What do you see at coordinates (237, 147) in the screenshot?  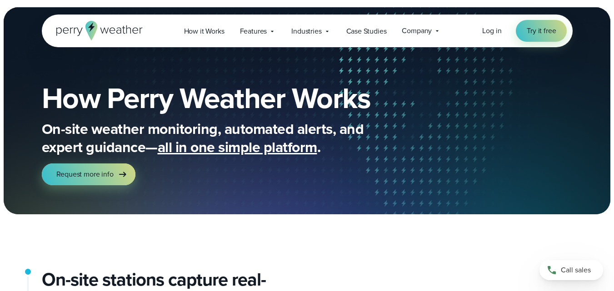 I see `span: all in one simple platform` at bounding box center [237, 147].